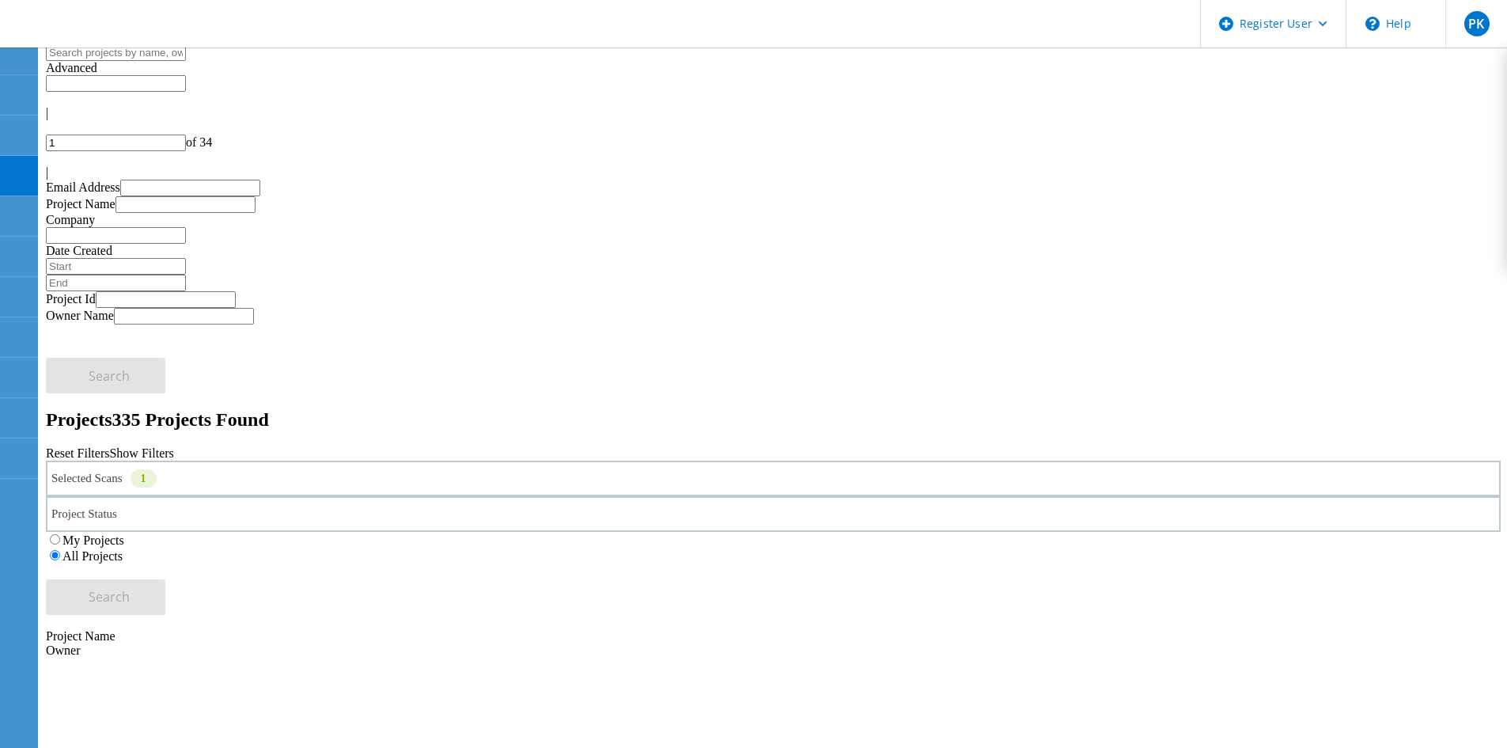 This screenshot has width=1507, height=748. What do you see at coordinates (79, 250) in the screenshot?
I see `label: Date Created` at bounding box center [79, 250].